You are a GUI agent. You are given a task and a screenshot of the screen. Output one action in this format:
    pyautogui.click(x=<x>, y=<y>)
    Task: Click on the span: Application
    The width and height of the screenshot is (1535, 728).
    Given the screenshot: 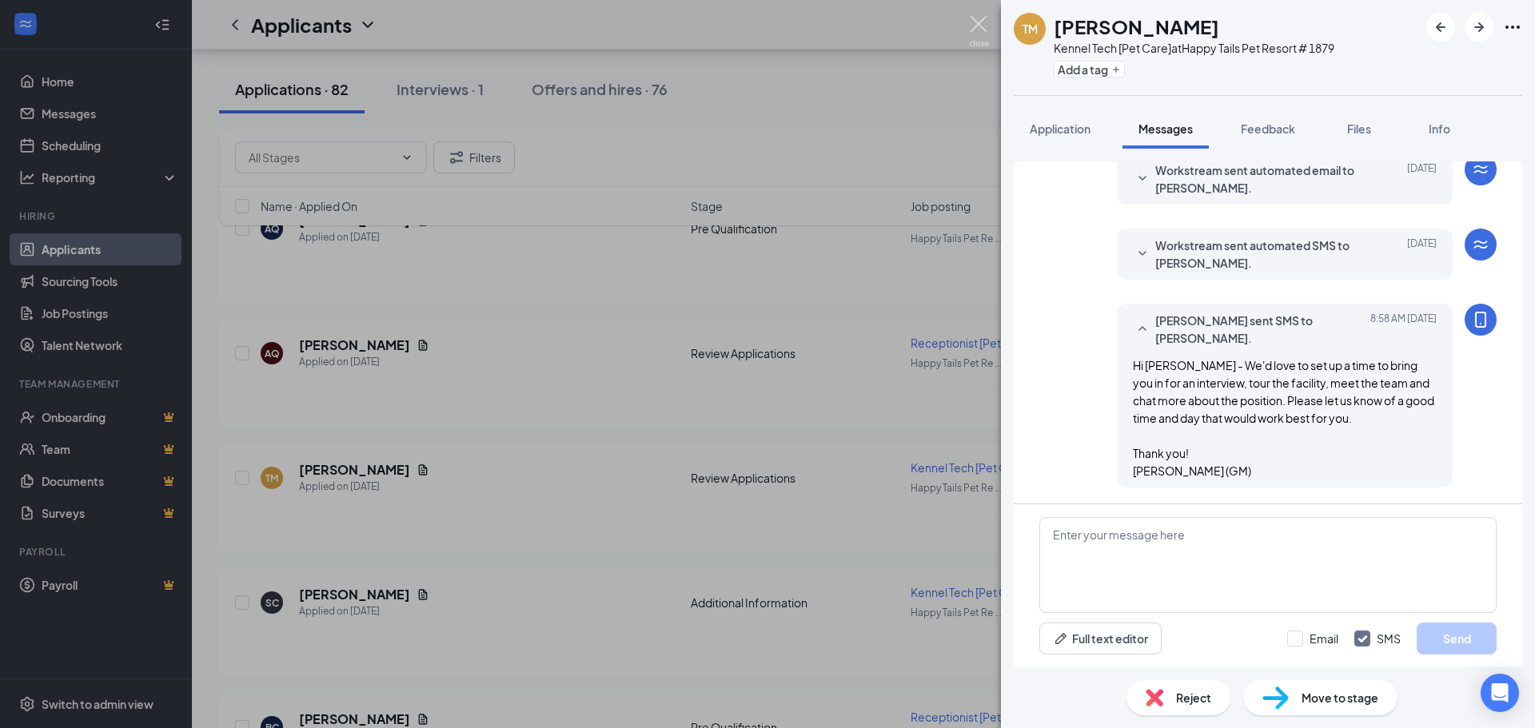 What is the action you would take?
    pyautogui.click(x=1060, y=129)
    